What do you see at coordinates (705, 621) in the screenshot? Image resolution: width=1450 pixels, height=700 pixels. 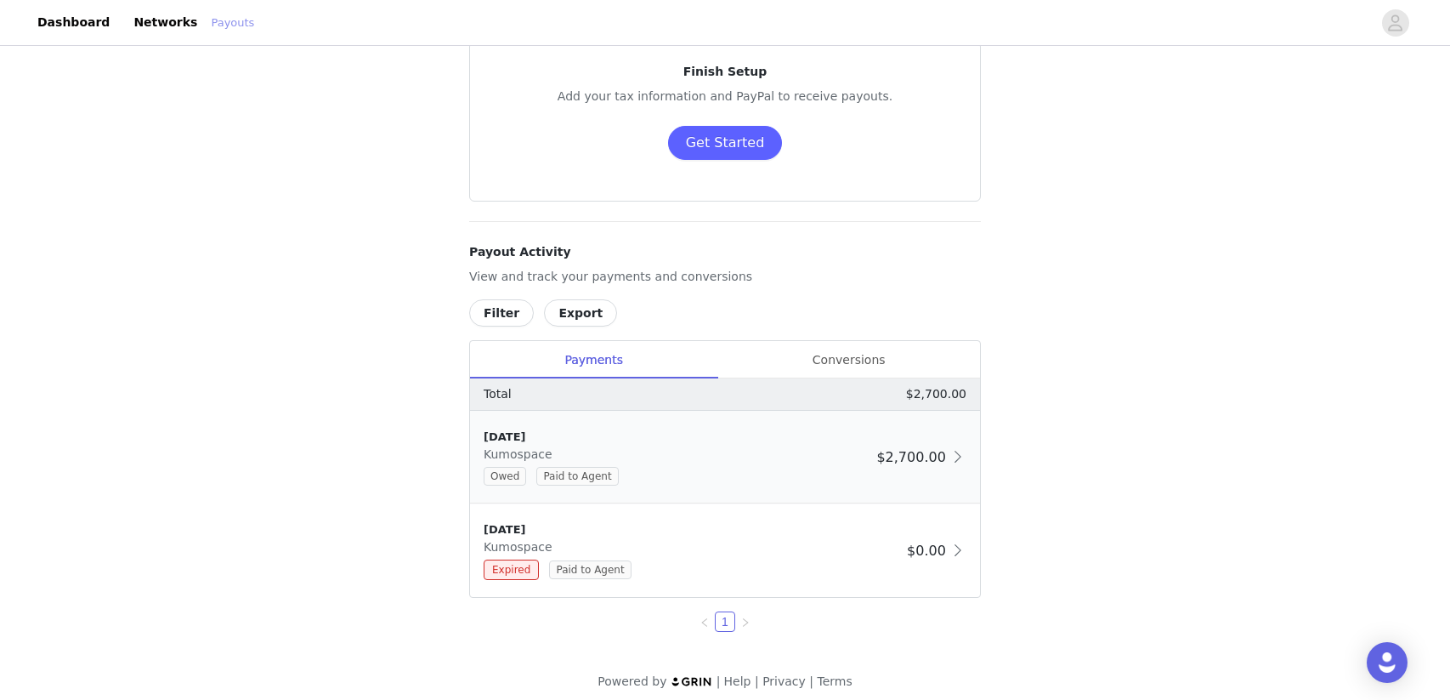 I see `li: Previous Page` at bounding box center [705, 621].